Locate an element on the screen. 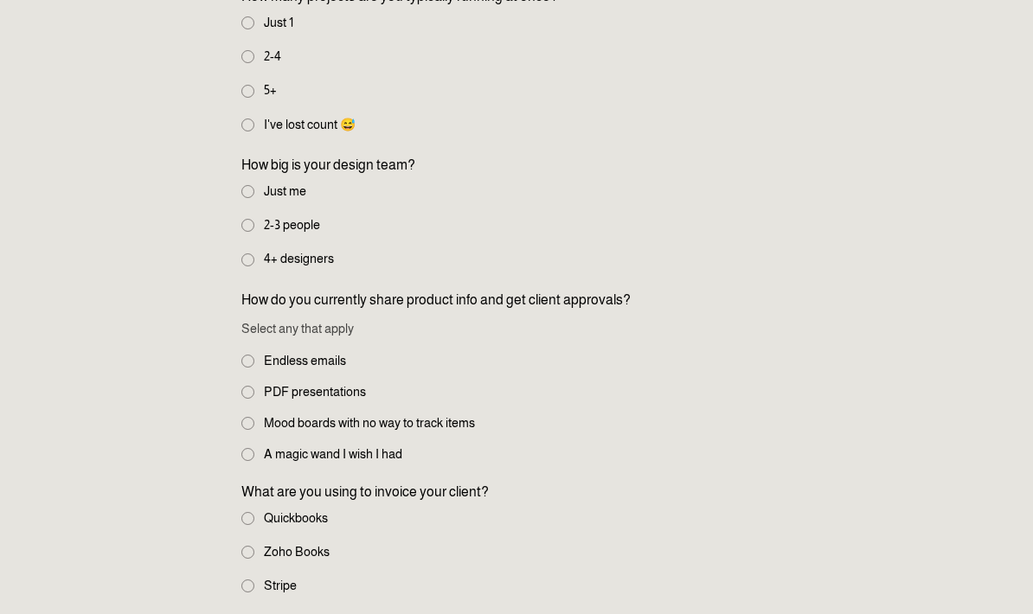 The height and width of the screenshot is (614, 1033). p: Select any that apply is located at coordinates (436, 331).